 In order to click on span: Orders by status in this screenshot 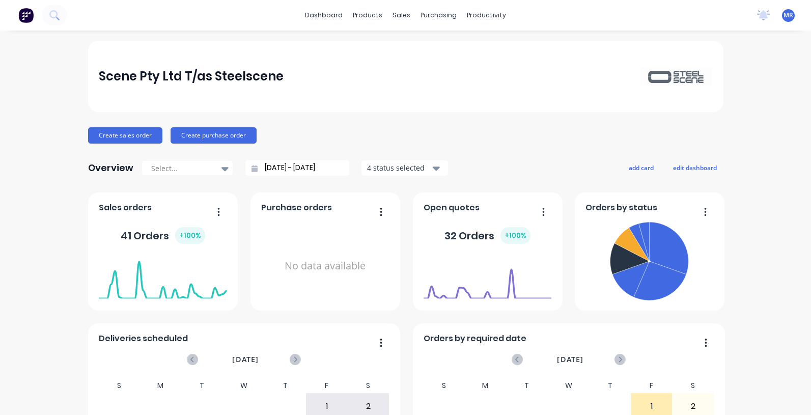, I will do `click(621, 208)`.